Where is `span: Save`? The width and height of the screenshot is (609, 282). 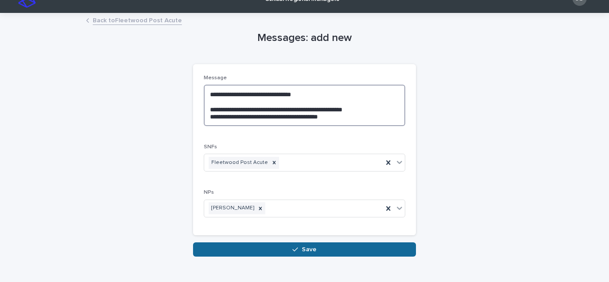
span: Save is located at coordinates (309, 250).